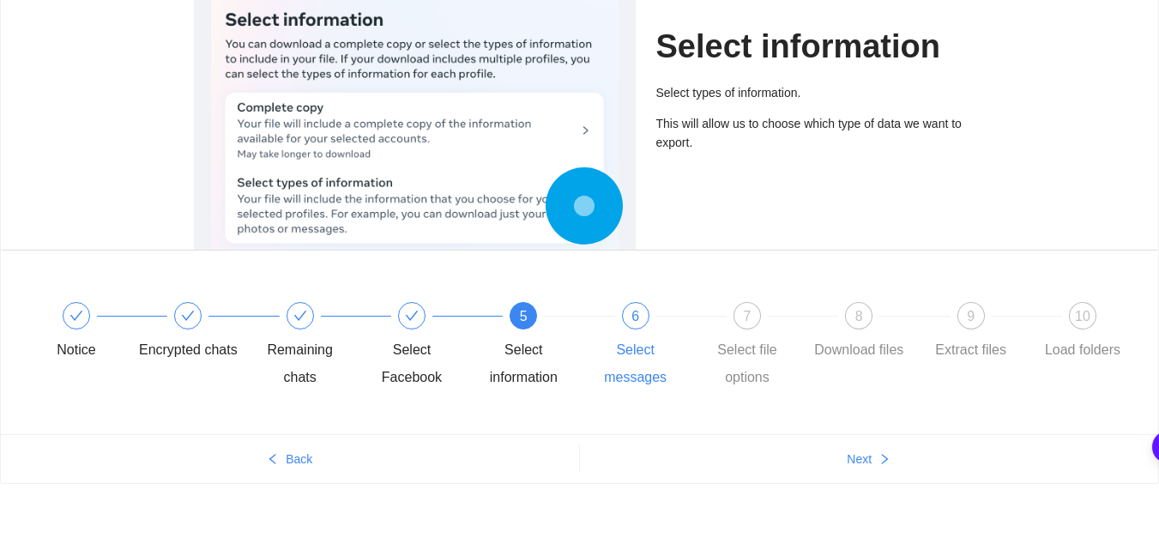 This screenshot has width=1159, height=550. Describe the element at coordinates (529, 347) in the screenshot. I see `div: 5Select information` at that location.